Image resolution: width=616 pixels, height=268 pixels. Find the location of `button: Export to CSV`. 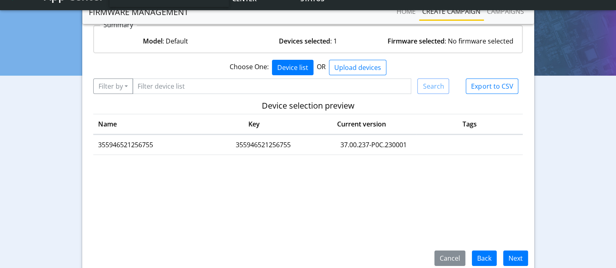

button: Export to CSV is located at coordinates (492, 86).